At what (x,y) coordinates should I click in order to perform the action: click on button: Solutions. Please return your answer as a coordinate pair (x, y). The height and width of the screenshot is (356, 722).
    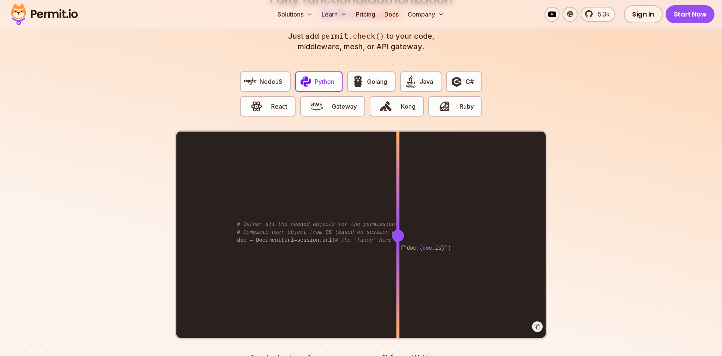
    Looking at the image, I should click on (295, 14).